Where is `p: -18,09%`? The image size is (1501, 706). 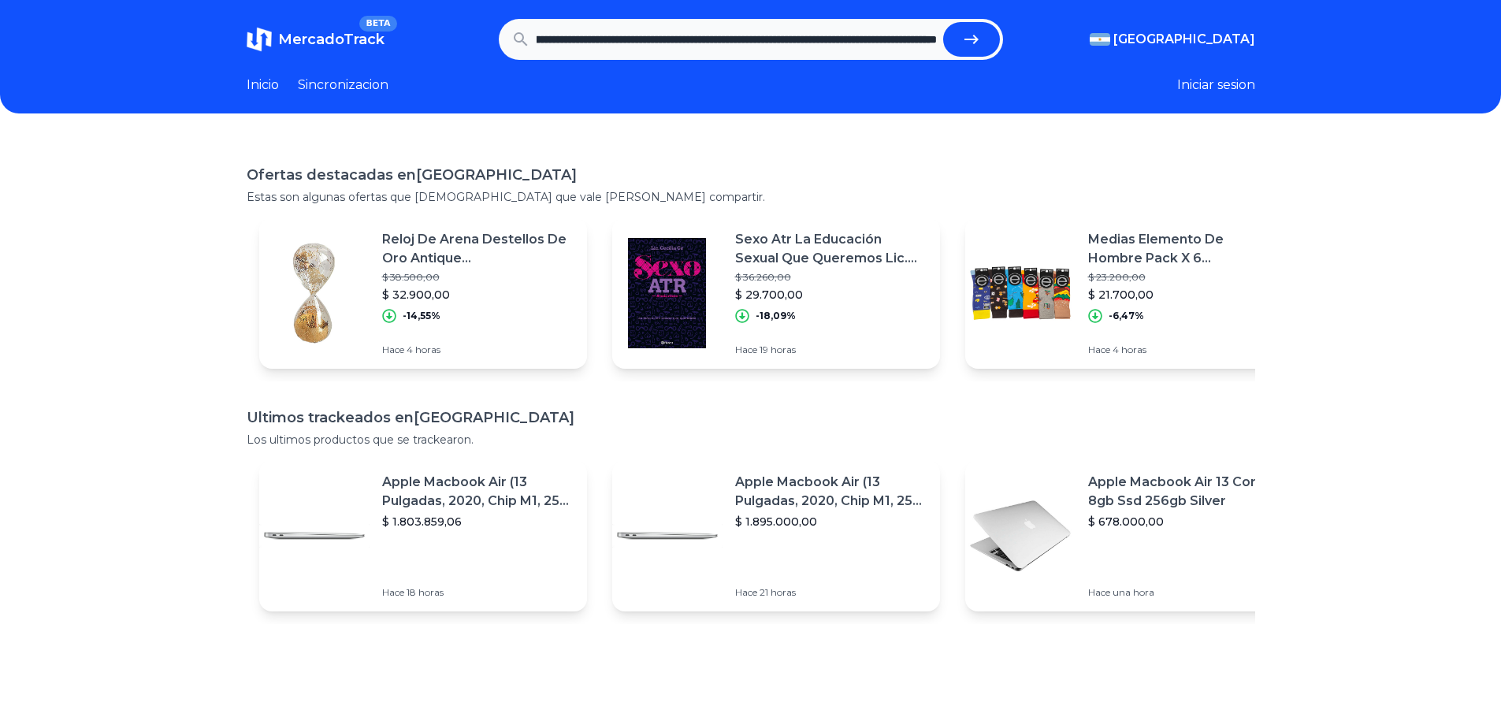 p: -18,09% is located at coordinates (775, 316).